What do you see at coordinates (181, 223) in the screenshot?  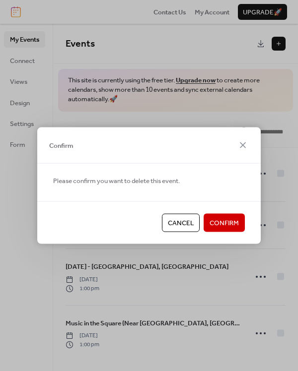 I see `button: Cancel` at bounding box center [181, 223].